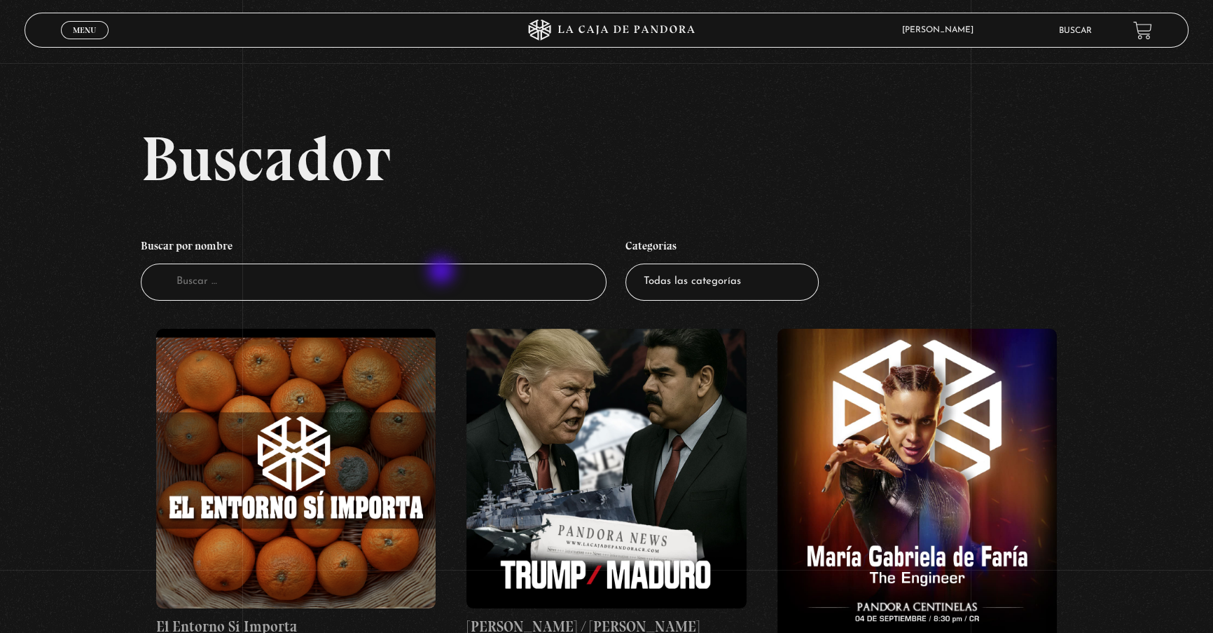 The image size is (1213, 633). What do you see at coordinates (665, 158) in the screenshot?
I see `h2: Buscador` at bounding box center [665, 158].